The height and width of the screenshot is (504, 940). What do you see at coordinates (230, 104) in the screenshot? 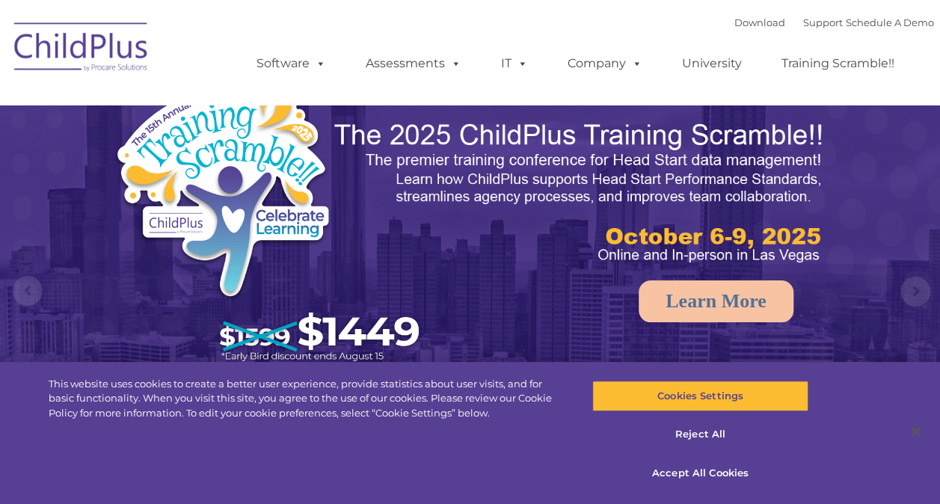
I see `span: Last name` at bounding box center [230, 104].